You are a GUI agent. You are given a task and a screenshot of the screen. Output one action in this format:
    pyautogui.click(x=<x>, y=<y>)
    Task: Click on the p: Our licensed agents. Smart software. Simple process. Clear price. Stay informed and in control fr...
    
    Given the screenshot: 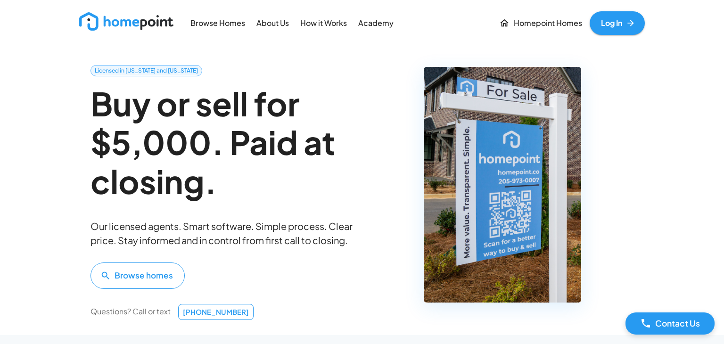 What is the action you would take?
    pyautogui.click(x=222, y=233)
    